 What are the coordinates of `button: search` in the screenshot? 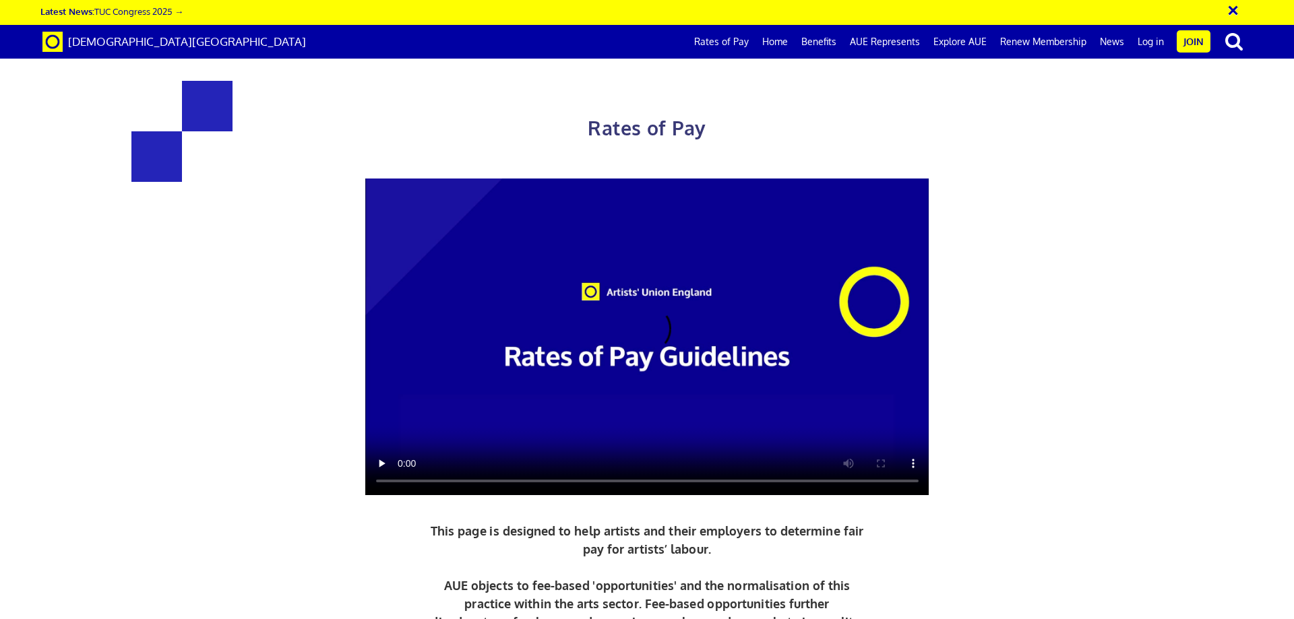 It's located at (1234, 41).